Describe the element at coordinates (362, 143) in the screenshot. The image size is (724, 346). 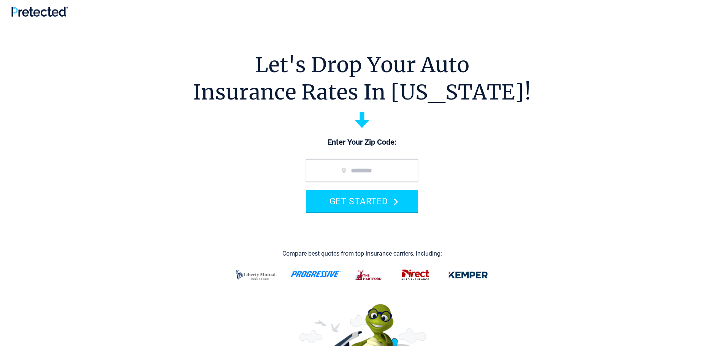
I see `p: Enter Your Zip Code:` at that location.